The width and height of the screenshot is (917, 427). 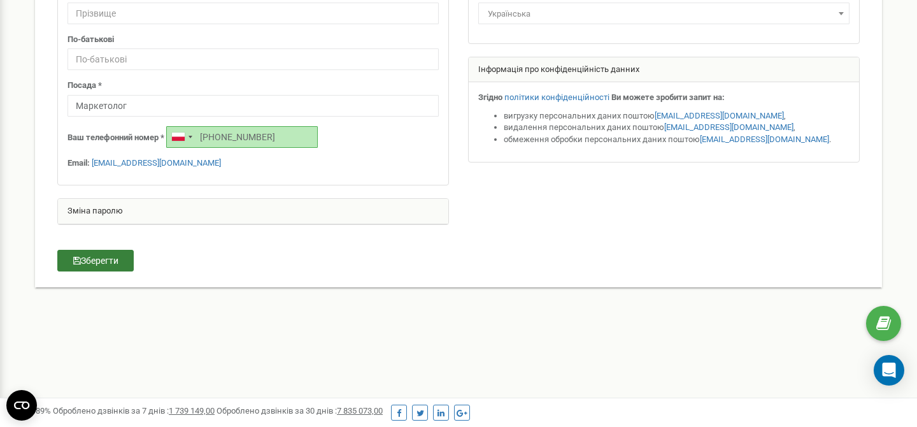 What do you see at coordinates (253, 212) in the screenshot?
I see `div: Зміна паролю` at bounding box center [253, 212].